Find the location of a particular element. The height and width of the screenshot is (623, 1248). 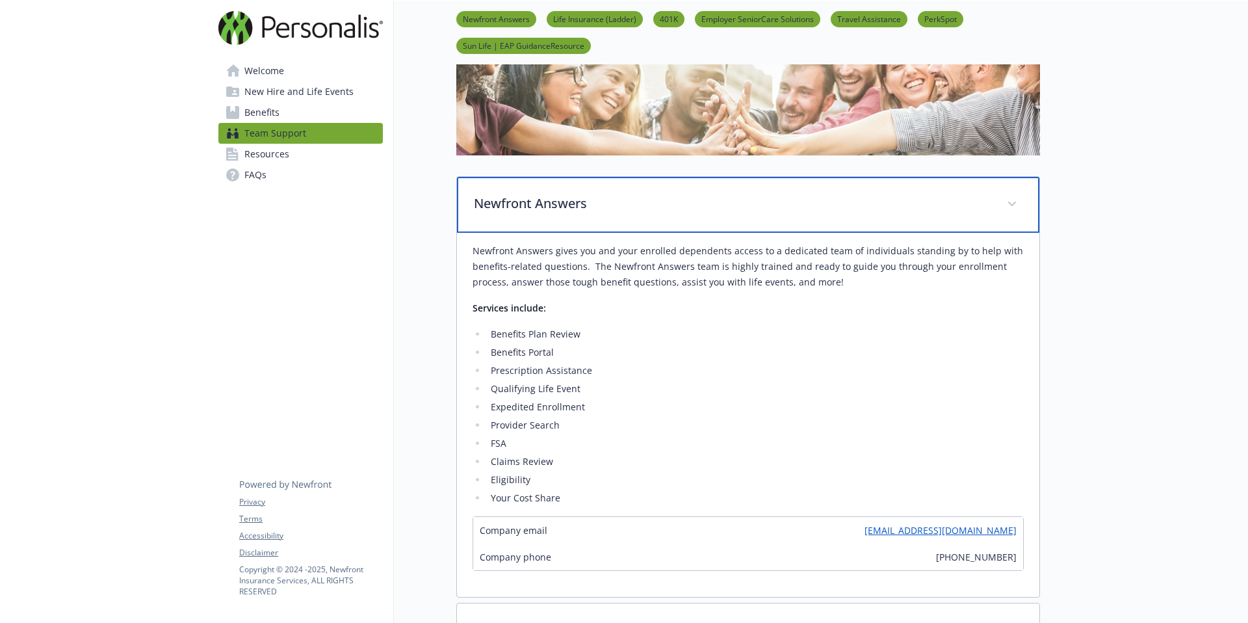

li: Your Cost Share is located at coordinates (755, 498).